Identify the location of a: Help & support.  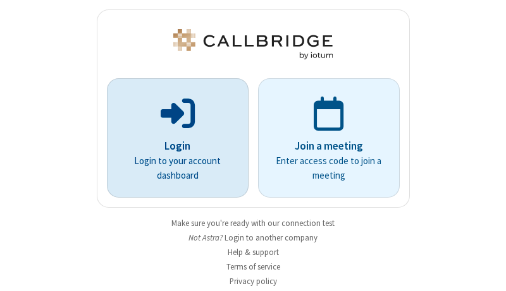
(253, 252).